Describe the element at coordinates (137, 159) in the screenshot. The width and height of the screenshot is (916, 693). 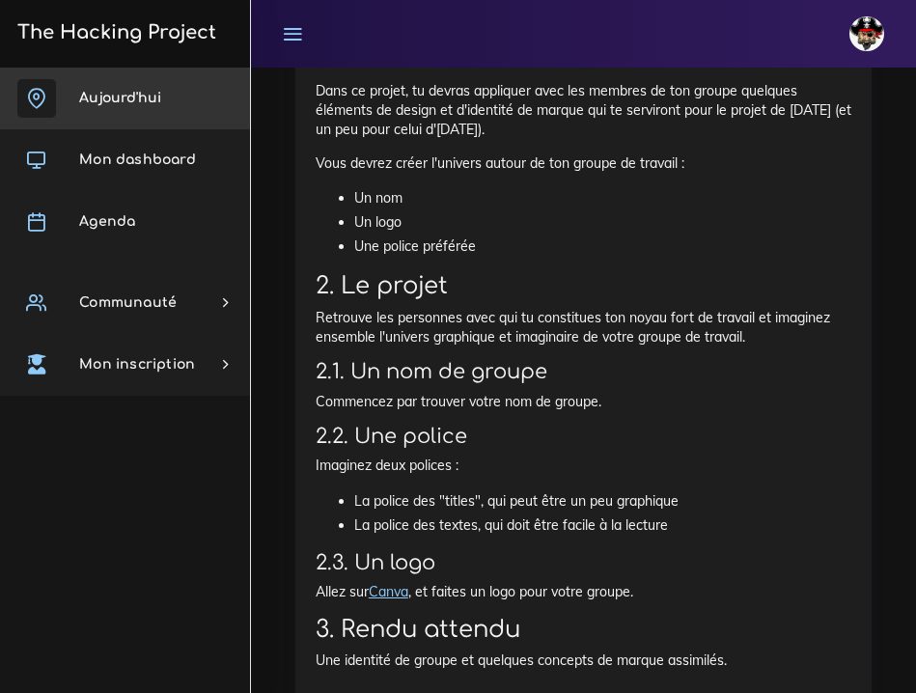
I see `span: Mon dashboard` at that location.